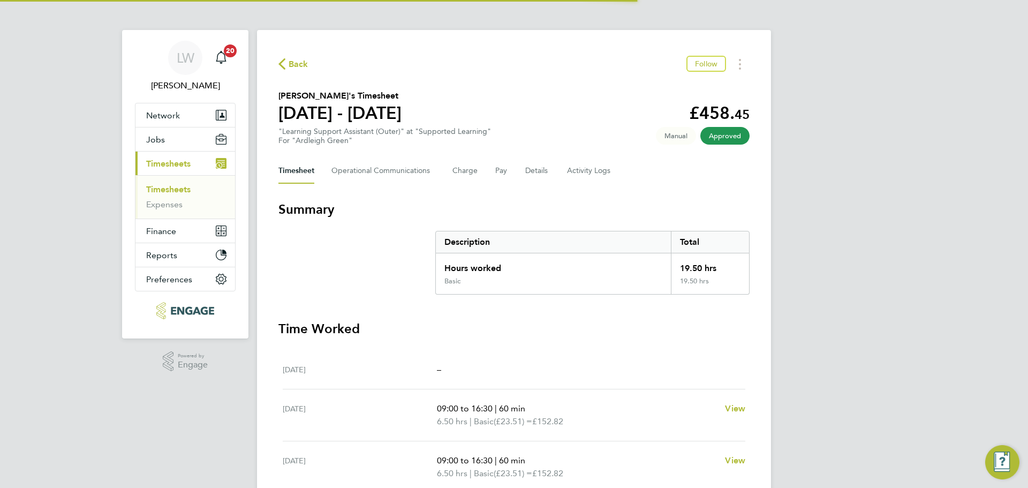 The width and height of the screenshot is (1028, 488). I want to click on span: This timesheet has been approved., so click(725, 135).